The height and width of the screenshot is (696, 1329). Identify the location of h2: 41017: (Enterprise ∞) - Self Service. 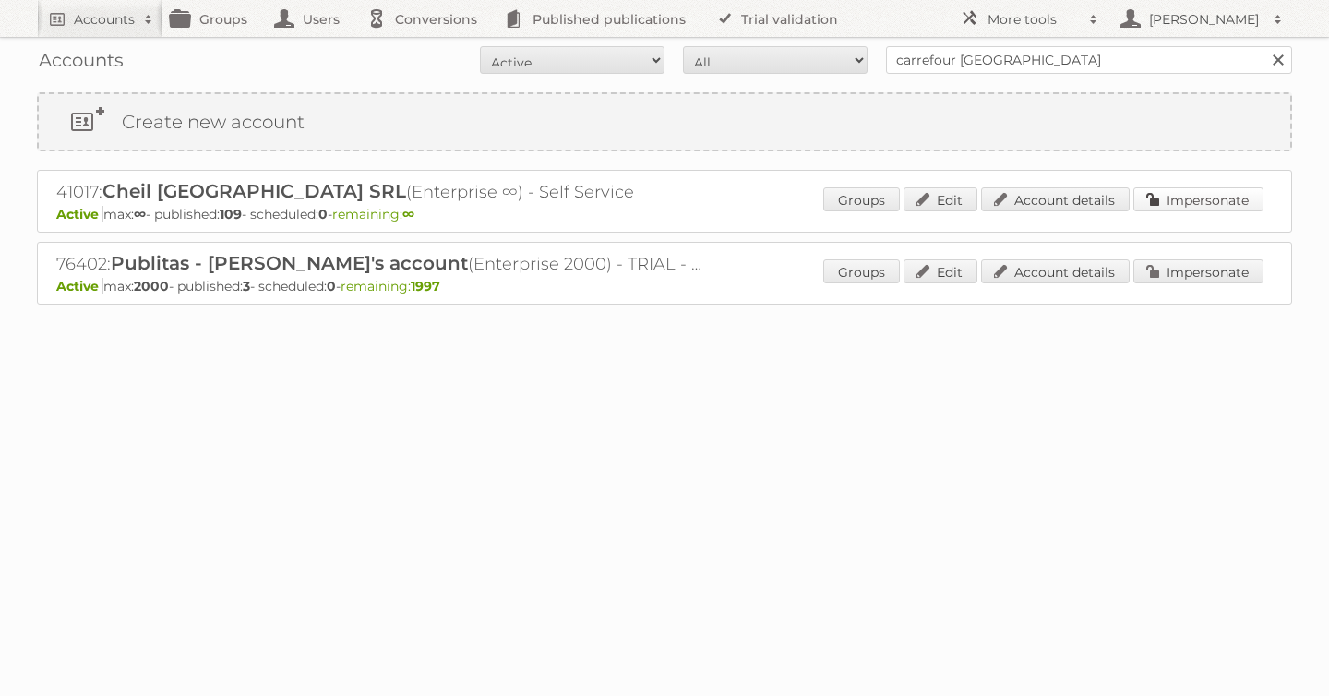
(379, 192).